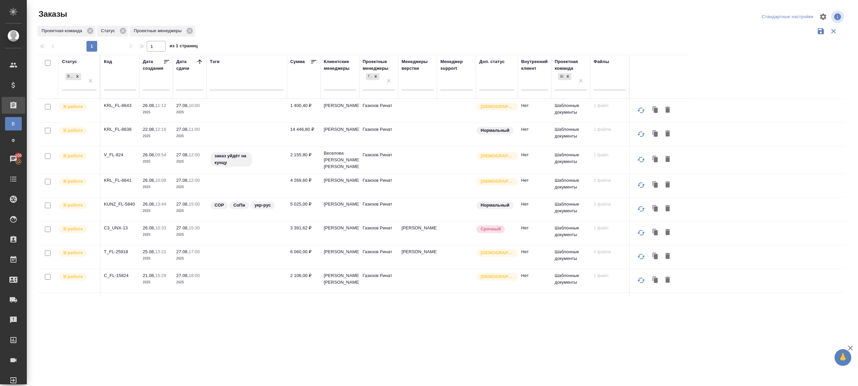  I want to click on td: 14 446,80 ₽, so click(304, 134).